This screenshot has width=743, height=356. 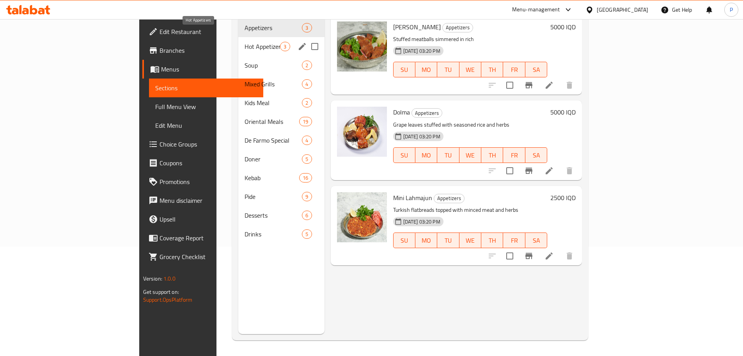 I want to click on button: delete, so click(x=570, y=85).